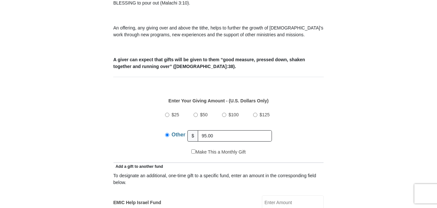 The height and width of the screenshot is (208, 437). Describe the element at coordinates (219, 152) in the screenshot. I see `label: Make This a Monthly Gift` at that location.